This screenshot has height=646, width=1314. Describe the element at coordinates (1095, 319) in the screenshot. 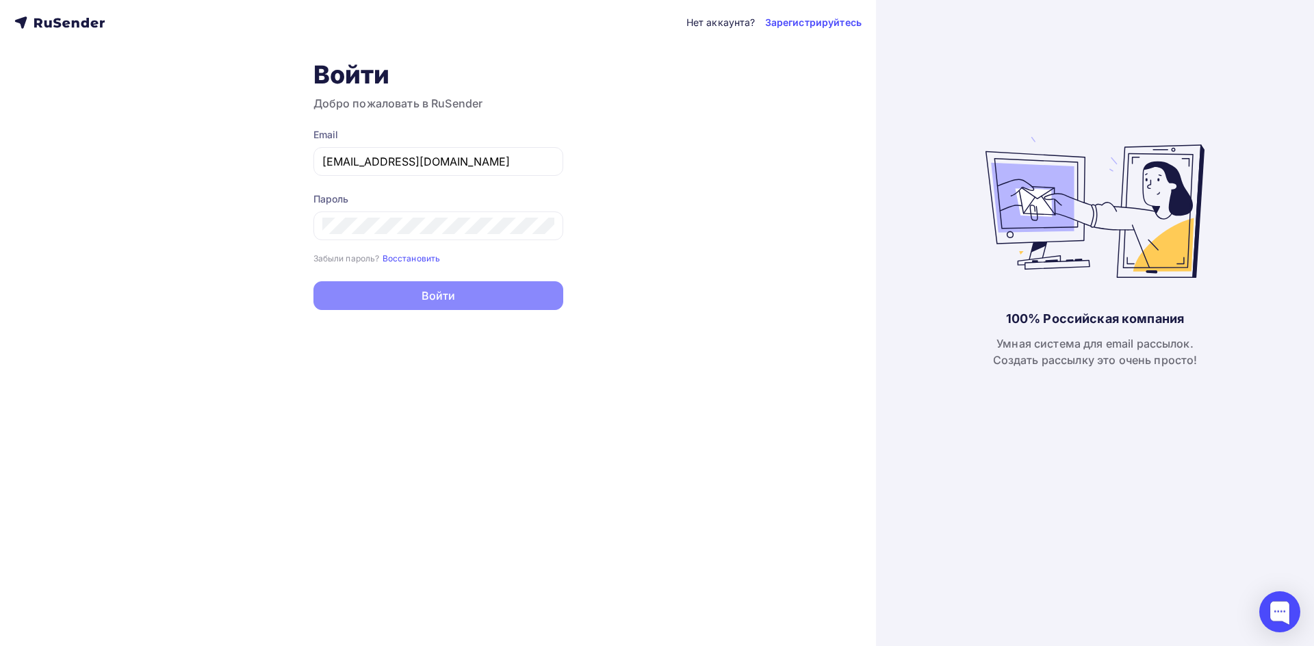

I see `div: 100% Российская компания` at that location.